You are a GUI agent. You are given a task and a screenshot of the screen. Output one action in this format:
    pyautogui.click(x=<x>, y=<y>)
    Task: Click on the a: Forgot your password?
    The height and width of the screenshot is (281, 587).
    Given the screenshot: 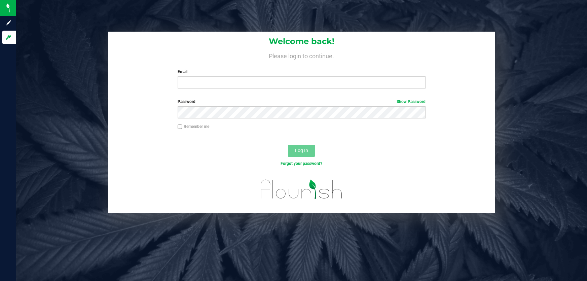 What is the action you would take?
    pyautogui.click(x=301, y=164)
    